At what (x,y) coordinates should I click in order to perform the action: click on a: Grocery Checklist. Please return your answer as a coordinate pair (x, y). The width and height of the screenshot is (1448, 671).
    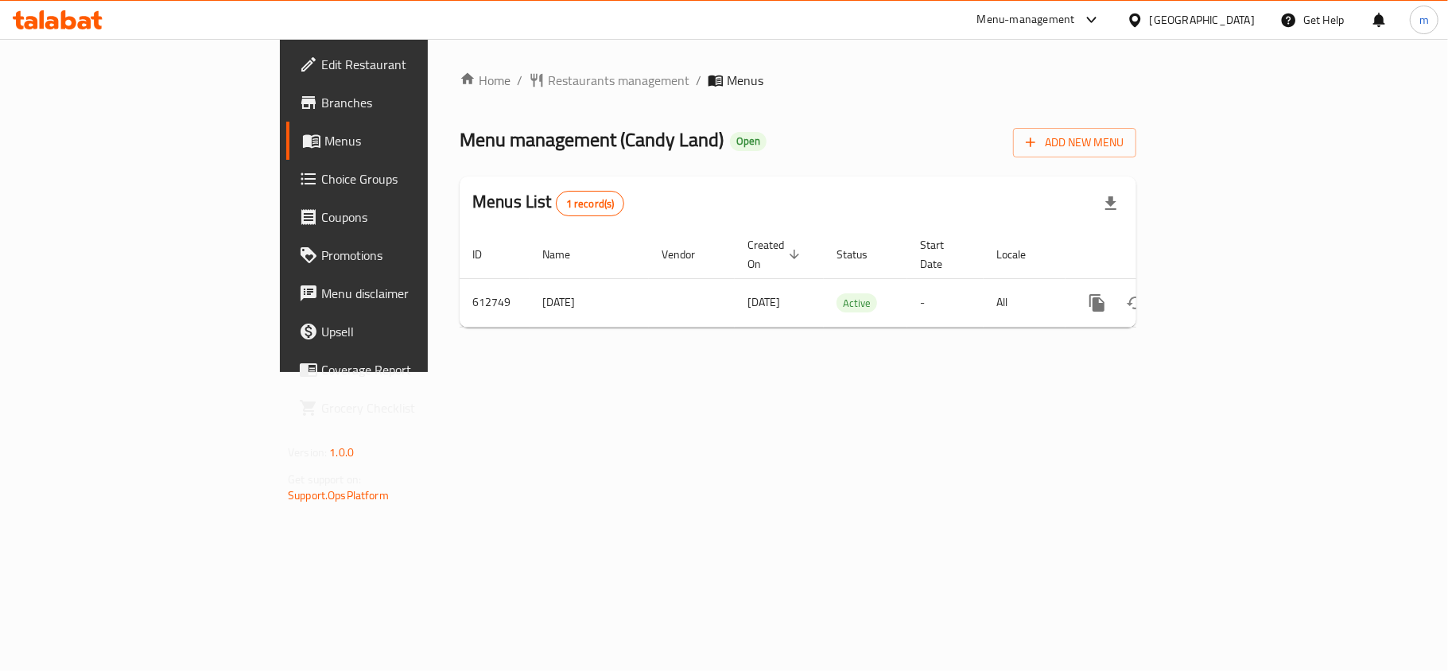
    Looking at the image, I should click on (404, 408).